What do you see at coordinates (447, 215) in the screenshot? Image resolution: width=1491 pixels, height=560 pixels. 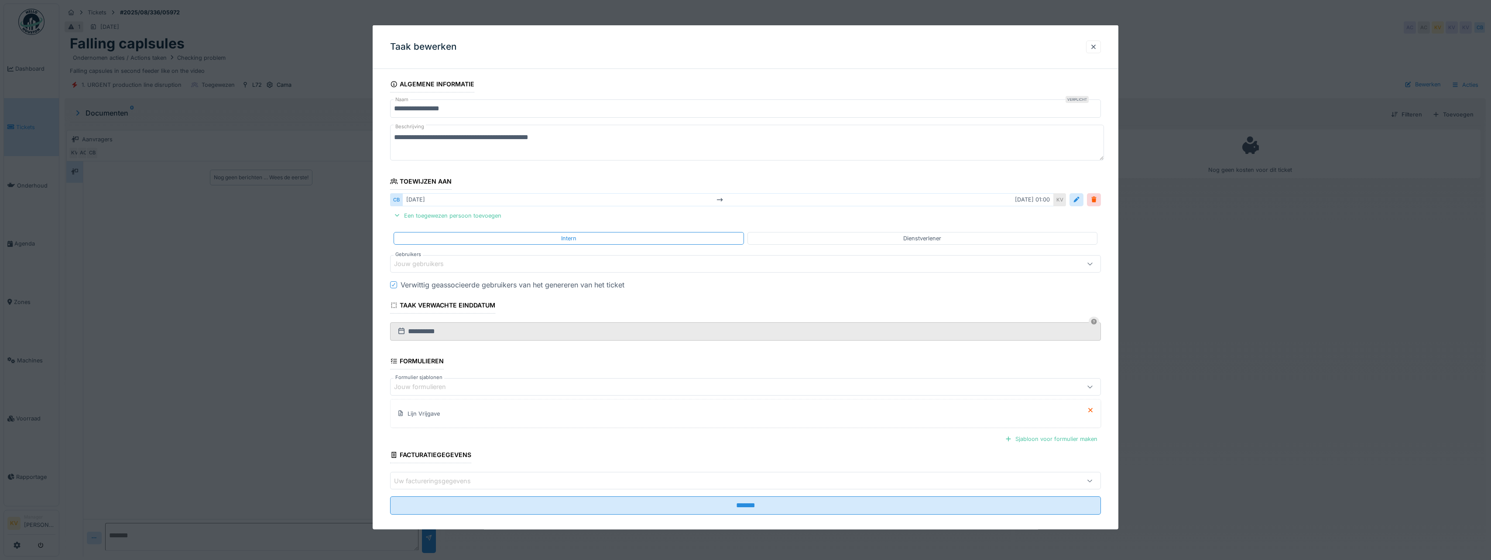 I see `div: Een toegewezen persoon toevoegen` at bounding box center [447, 215].